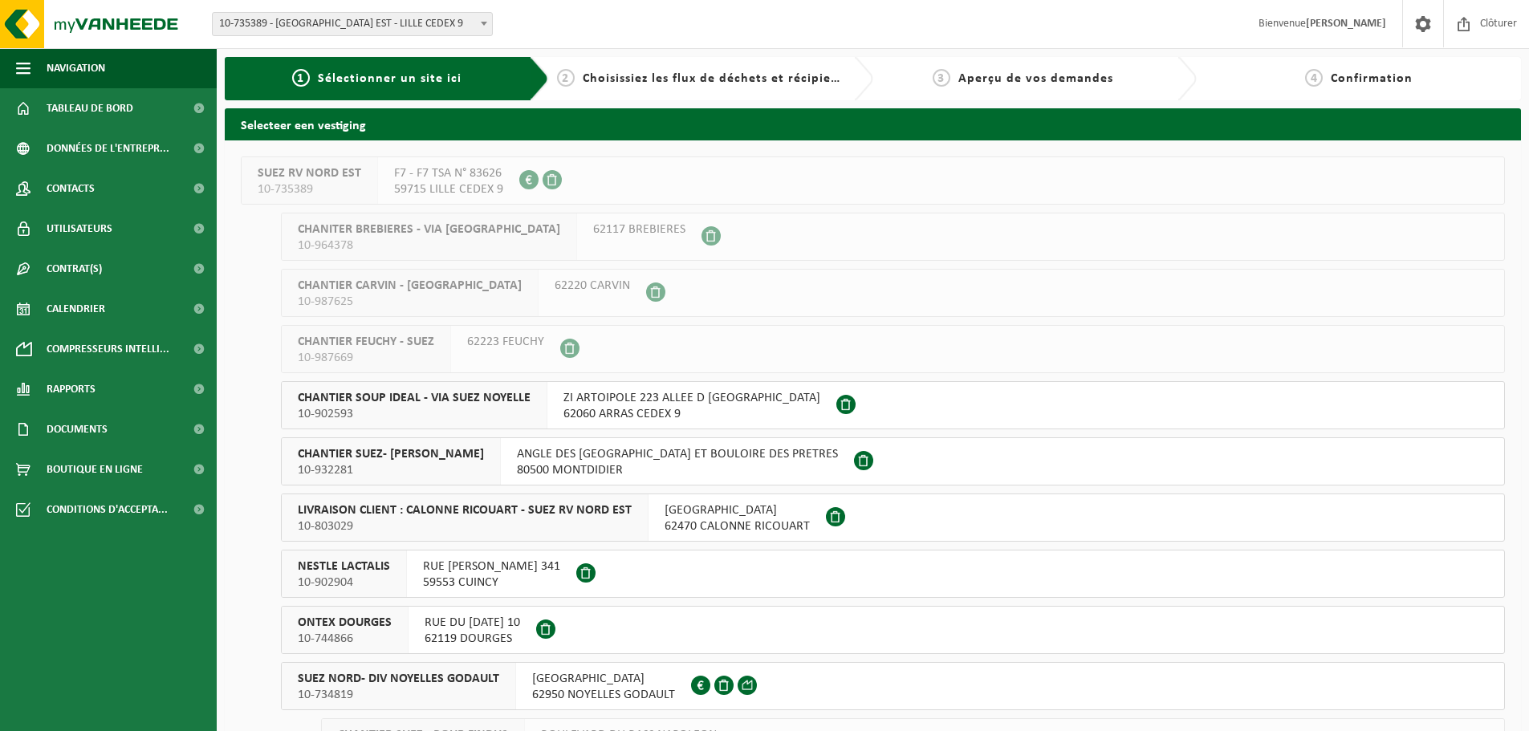  I want to click on span: 10-744866, so click(344, 639).